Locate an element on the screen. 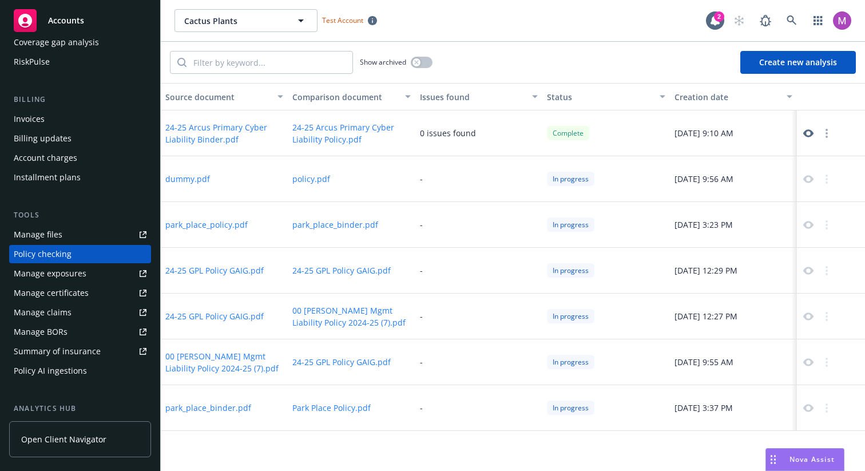 This screenshot has width=865, height=471. div: Comparison document is located at coordinates (345, 97).